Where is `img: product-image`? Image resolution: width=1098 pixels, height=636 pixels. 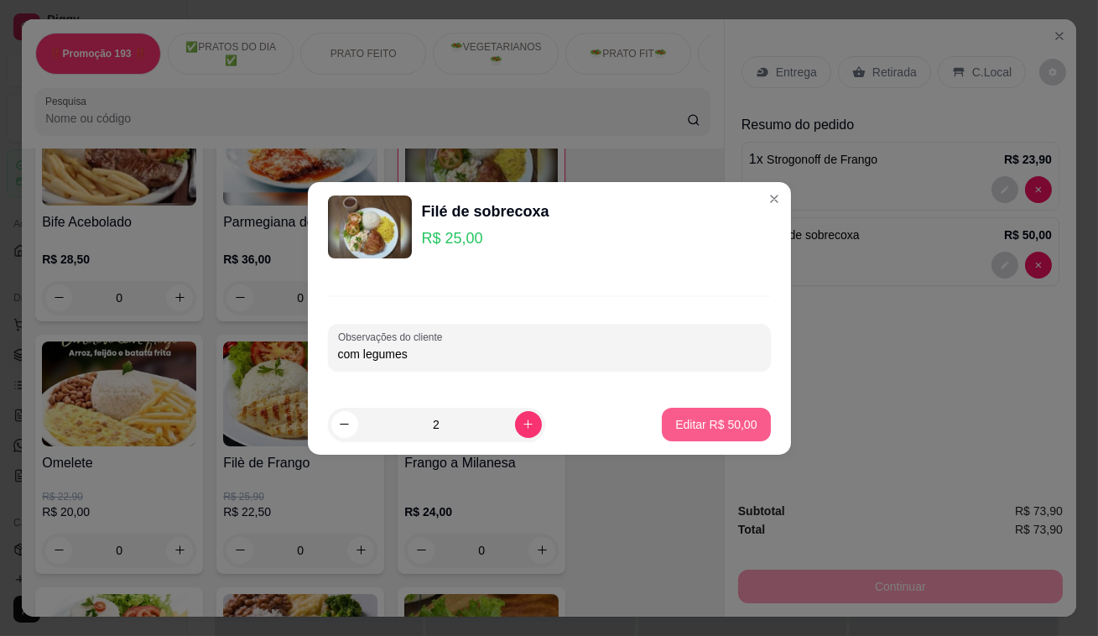 img: product-image is located at coordinates (370, 226).